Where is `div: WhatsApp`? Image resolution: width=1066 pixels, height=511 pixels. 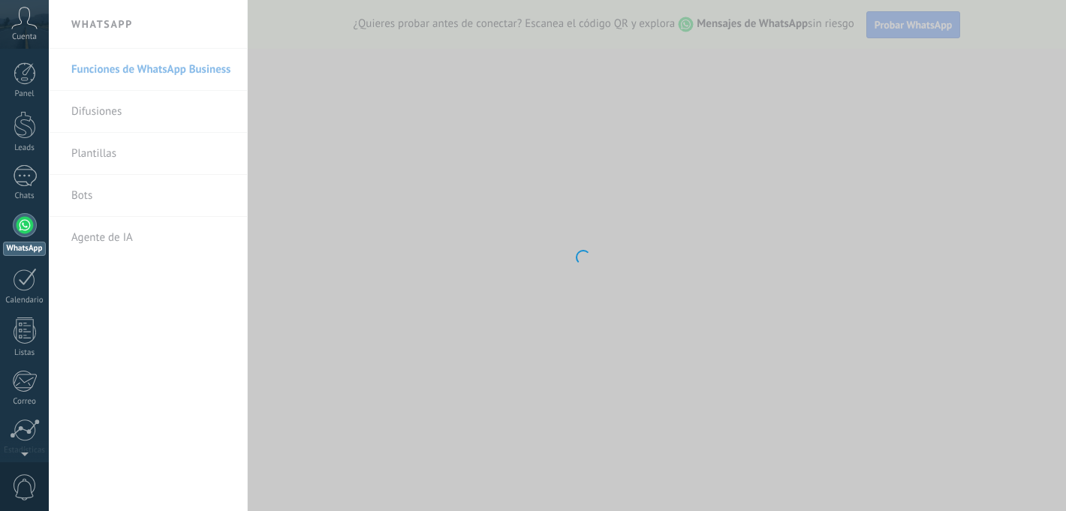
div: WhatsApp is located at coordinates (24, 249).